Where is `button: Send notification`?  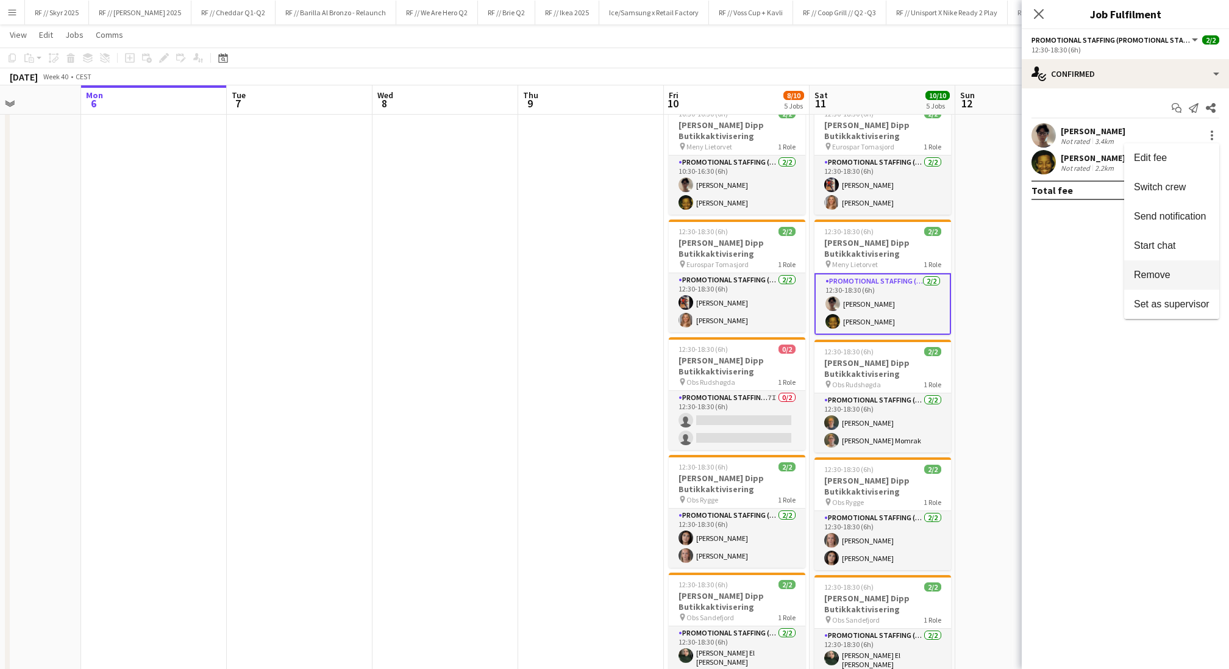 button: Send notification is located at coordinates (1172, 216).